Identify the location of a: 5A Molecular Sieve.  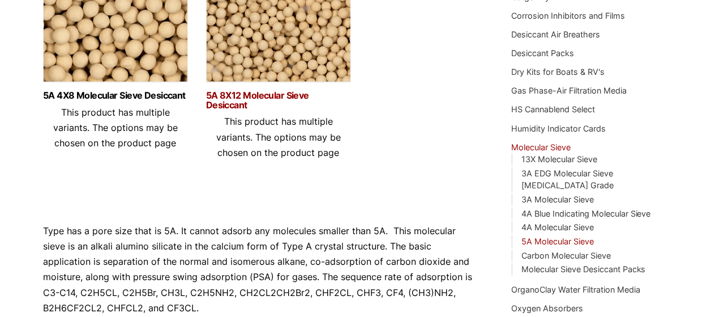
(558, 241).